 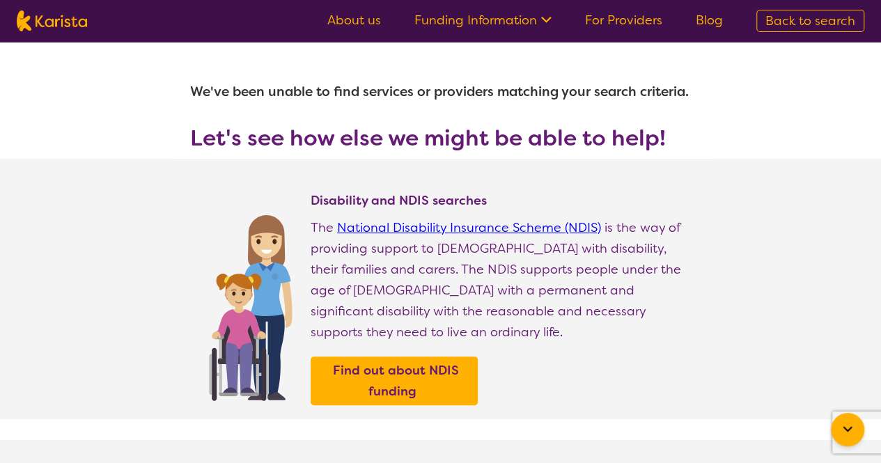 I want to click on img: Find NDIS and Disability services and providers, so click(x=250, y=304).